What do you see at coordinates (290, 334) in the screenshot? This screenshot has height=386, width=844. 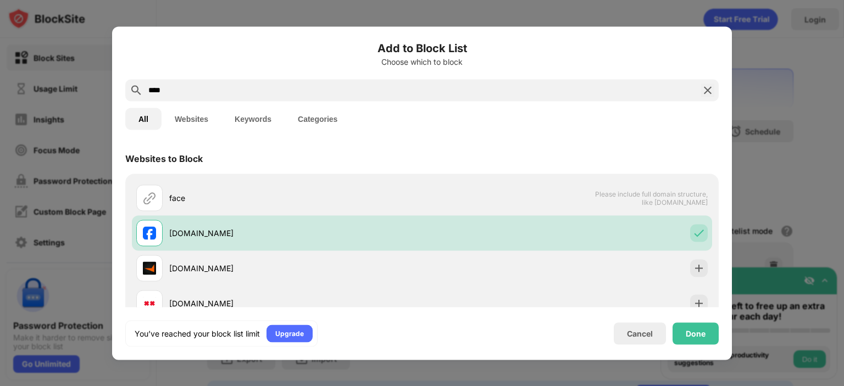 I see `div: Upgrade` at bounding box center [290, 334].